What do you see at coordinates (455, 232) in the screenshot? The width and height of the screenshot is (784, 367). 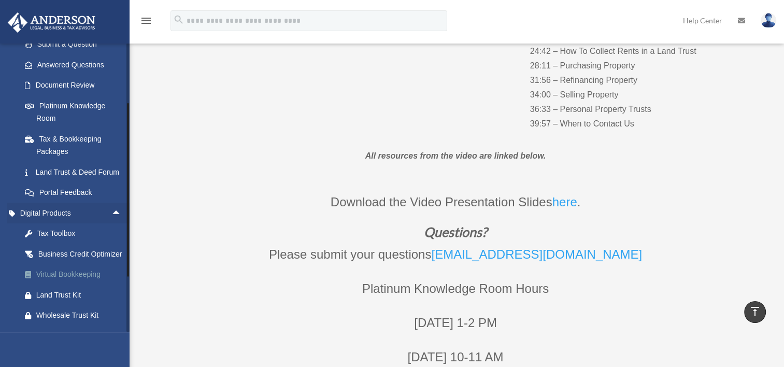 I see `em: Questions?` at bounding box center [455, 232].